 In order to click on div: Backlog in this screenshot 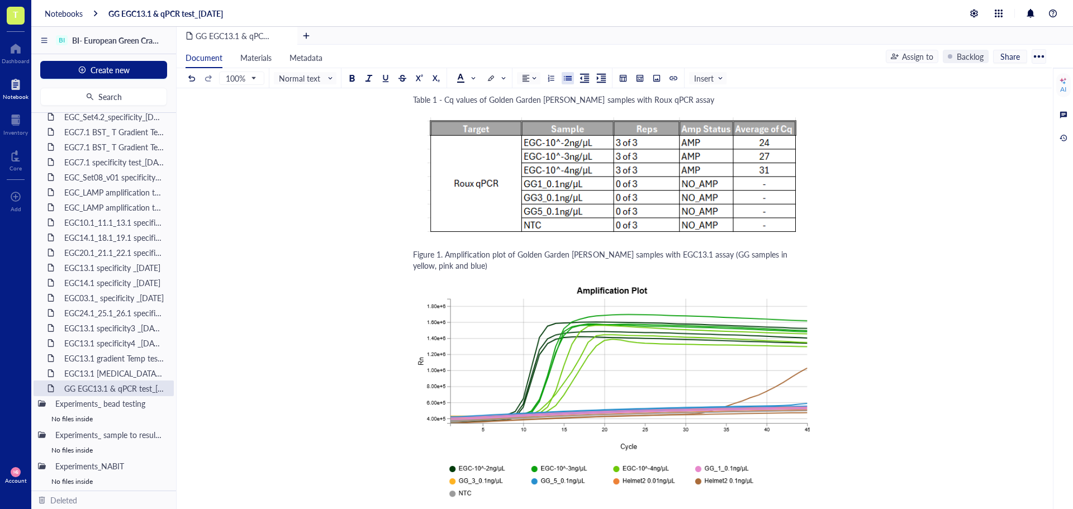, I will do `click(971, 56)`.